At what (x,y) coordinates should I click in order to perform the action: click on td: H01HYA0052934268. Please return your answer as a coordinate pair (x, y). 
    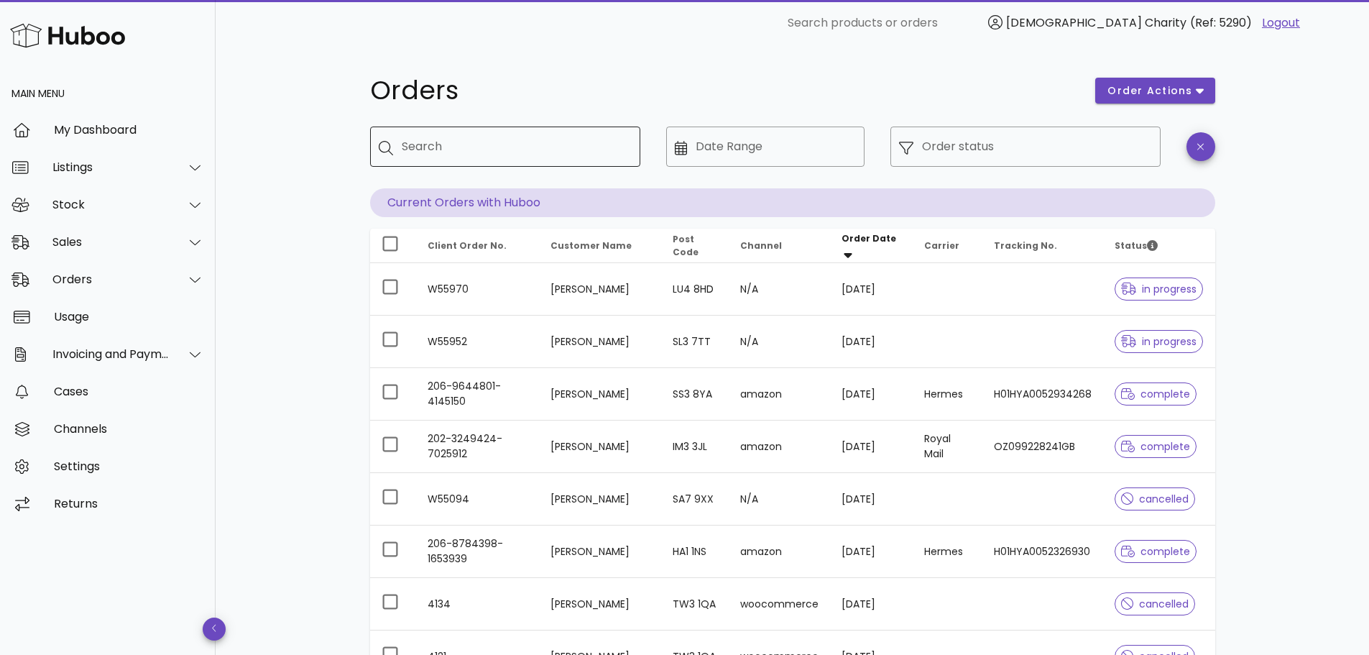
    Looking at the image, I should click on (1043, 394).